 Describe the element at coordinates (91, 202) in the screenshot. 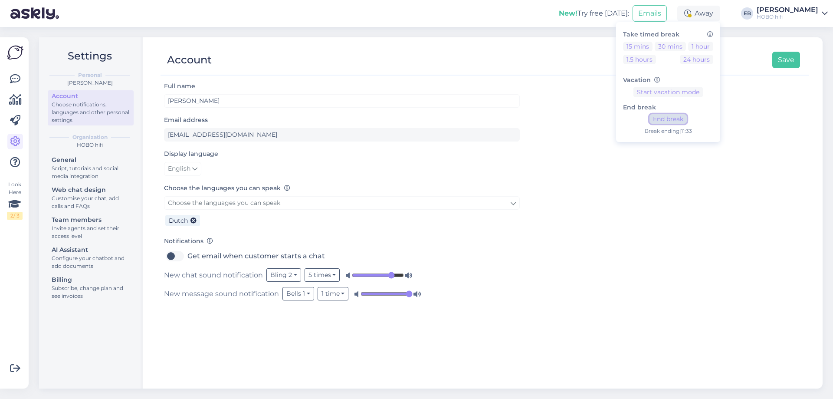

I see `div: Customise your chat, add calls and FAQs` at that location.